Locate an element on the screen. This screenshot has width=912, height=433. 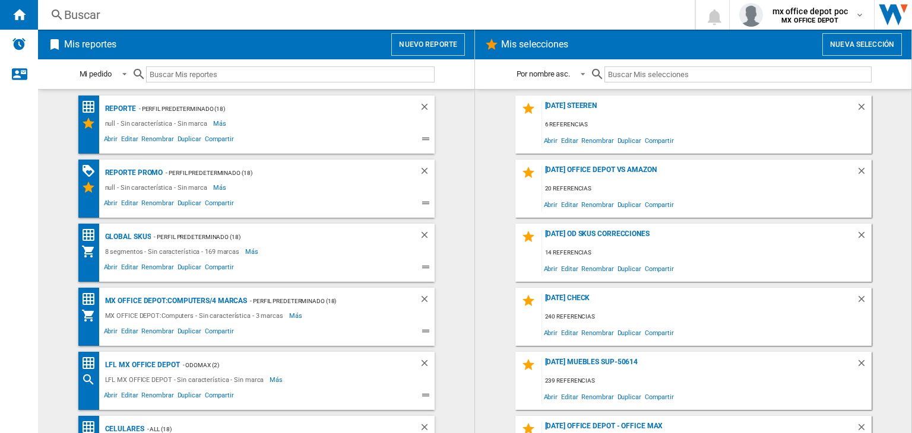
h2: Mis reportes is located at coordinates (90, 45).